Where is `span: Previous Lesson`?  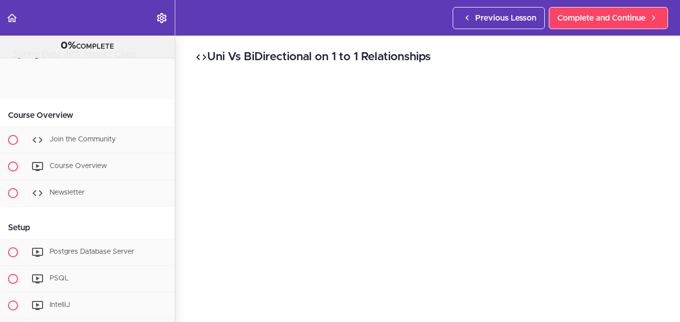
span: Previous Lesson is located at coordinates (506, 18).